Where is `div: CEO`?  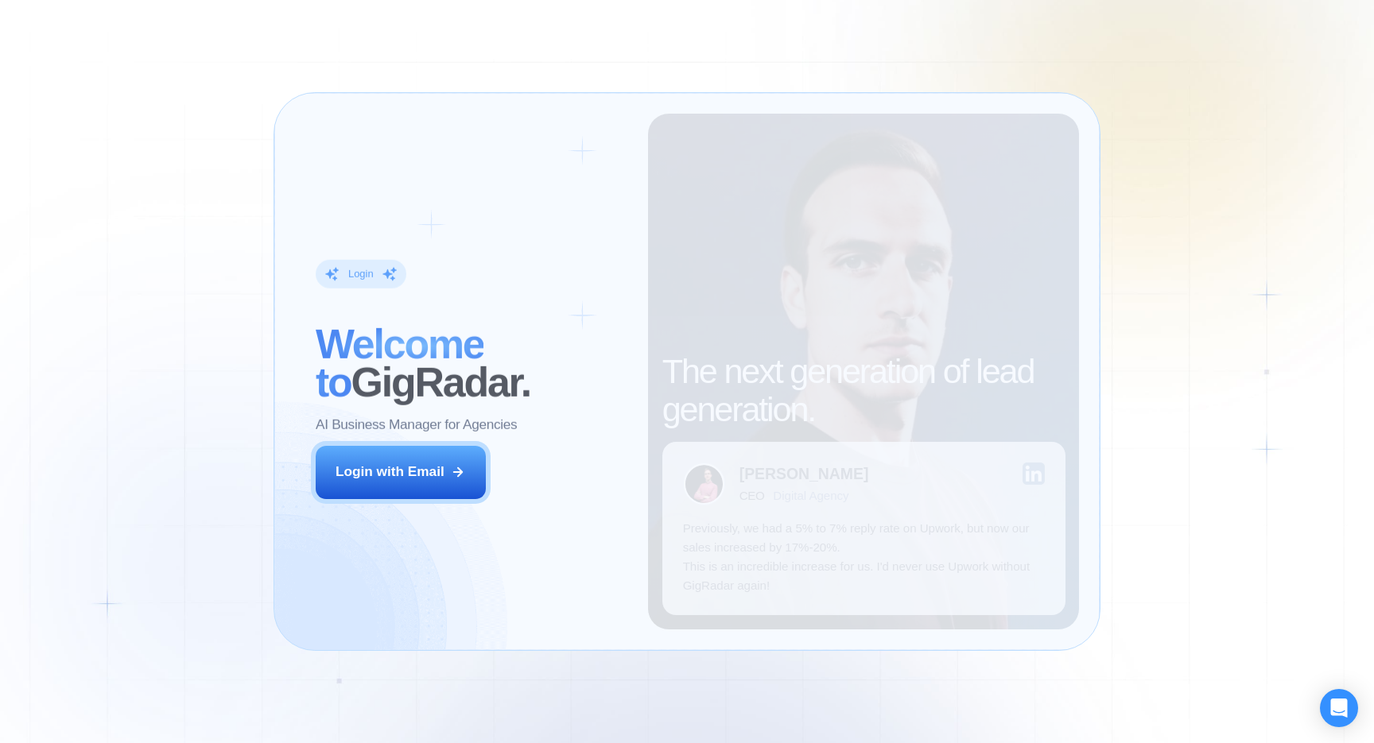
div: CEO is located at coordinates (752, 495).